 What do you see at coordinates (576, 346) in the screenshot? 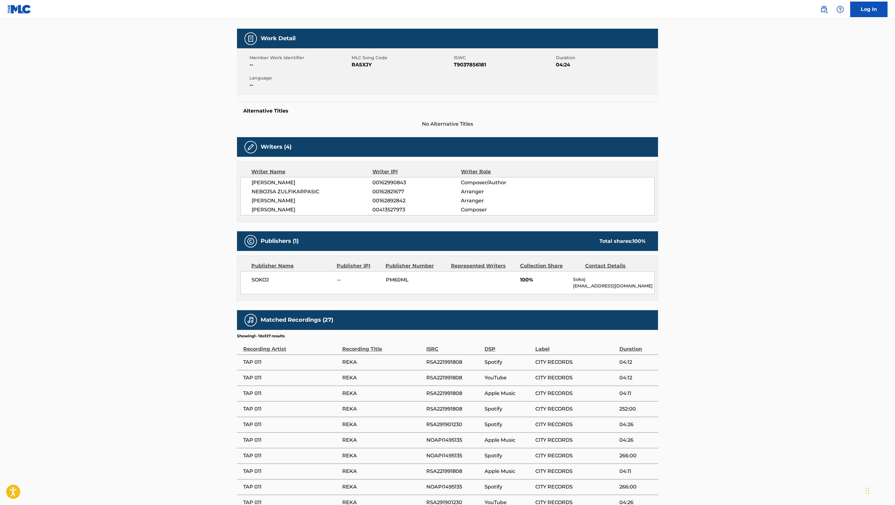
I see `div: Label` at bounding box center [576, 346].